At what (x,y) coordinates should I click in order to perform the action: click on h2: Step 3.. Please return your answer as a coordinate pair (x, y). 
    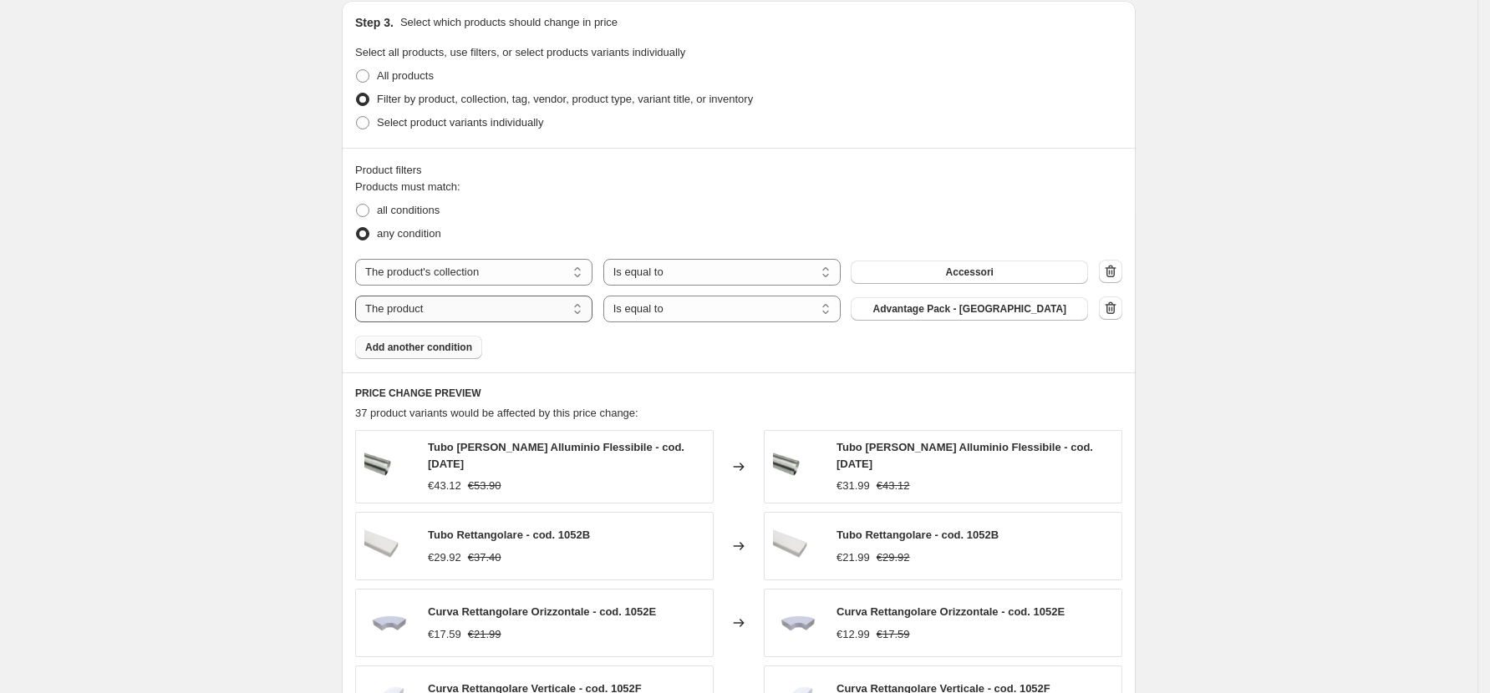
    Looking at the image, I should click on (374, 23).